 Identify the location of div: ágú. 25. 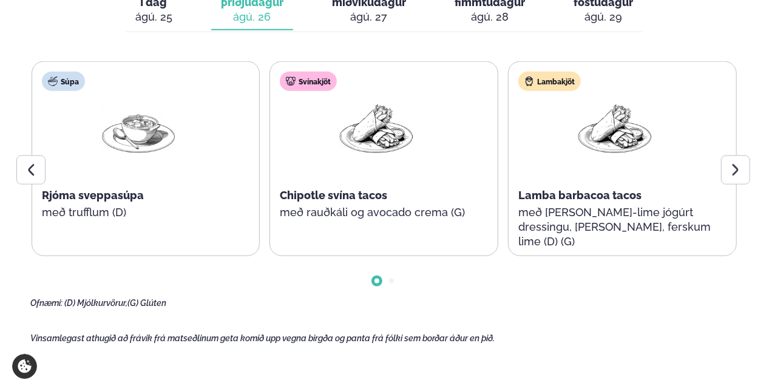
(154, 17).